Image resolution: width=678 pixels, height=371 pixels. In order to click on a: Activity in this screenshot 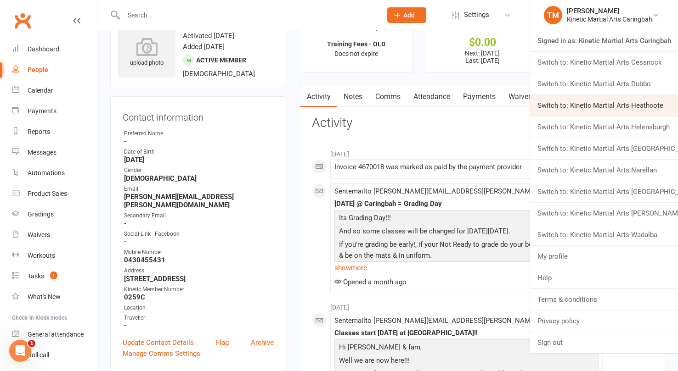, I will do `click(319, 97)`.